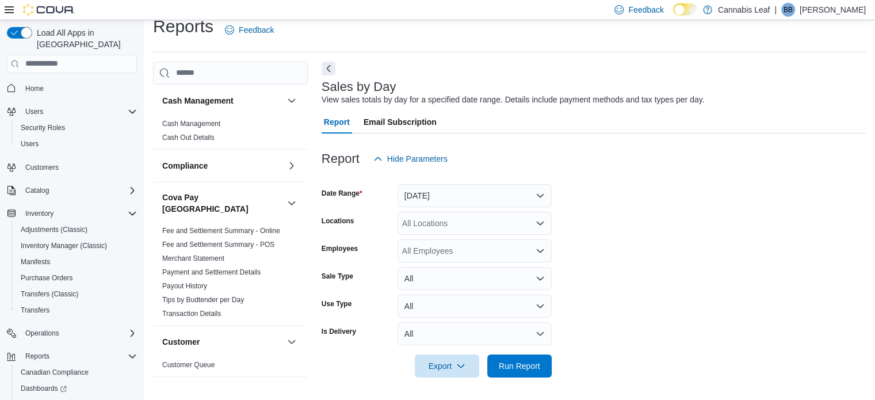  What do you see at coordinates (35, 310) in the screenshot?
I see `a: Transfers` at bounding box center [35, 310].